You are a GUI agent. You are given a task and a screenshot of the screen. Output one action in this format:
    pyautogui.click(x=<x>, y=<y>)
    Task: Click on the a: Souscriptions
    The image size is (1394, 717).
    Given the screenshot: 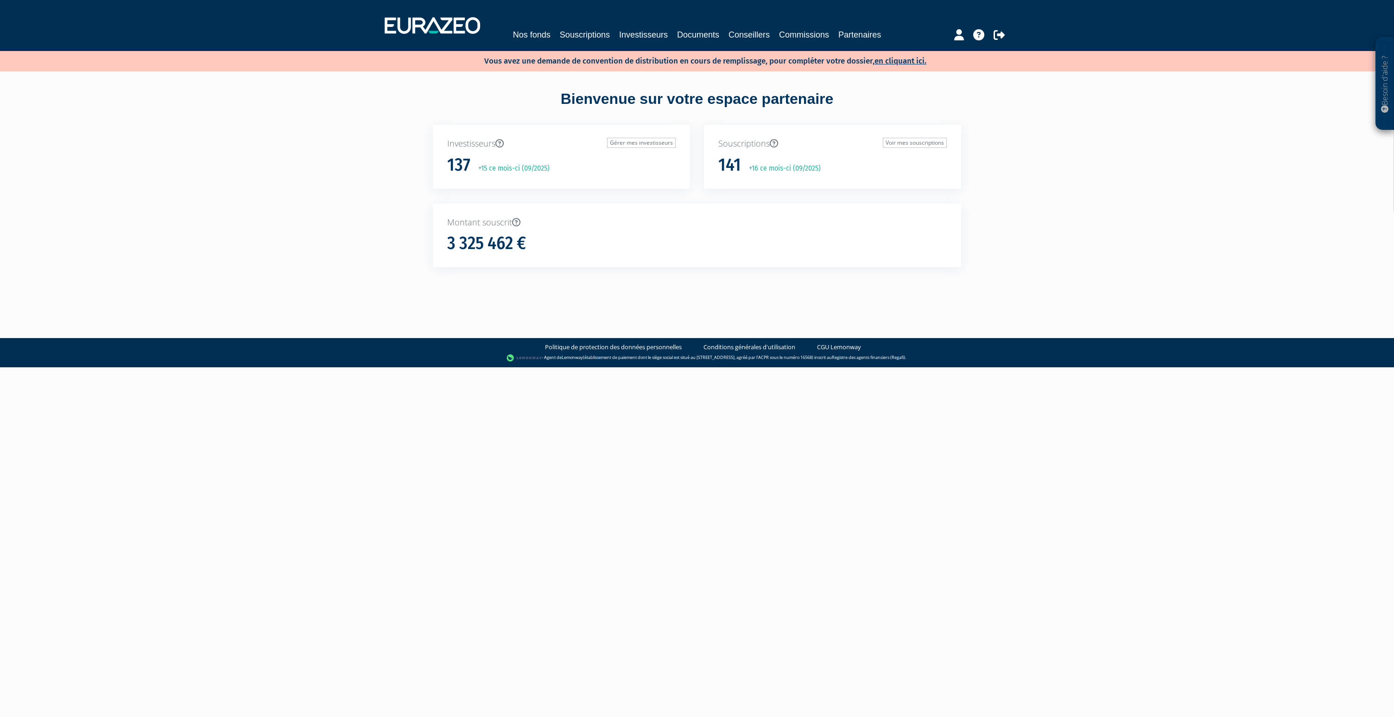 What is the action you would take?
    pyautogui.click(x=585, y=35)
    